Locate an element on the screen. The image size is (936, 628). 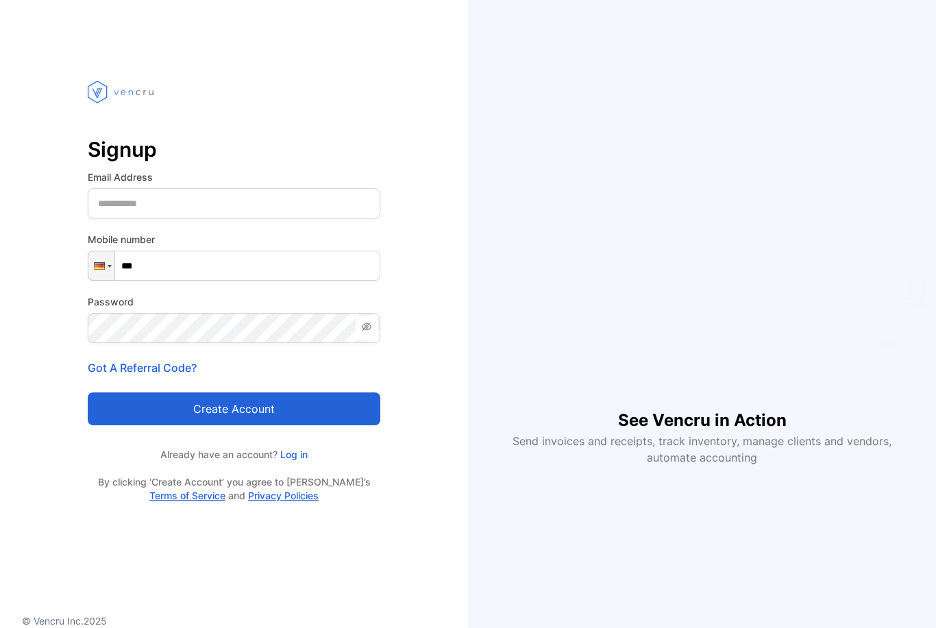
p: Got A Referral Code? is located at coordinates (234, 368).